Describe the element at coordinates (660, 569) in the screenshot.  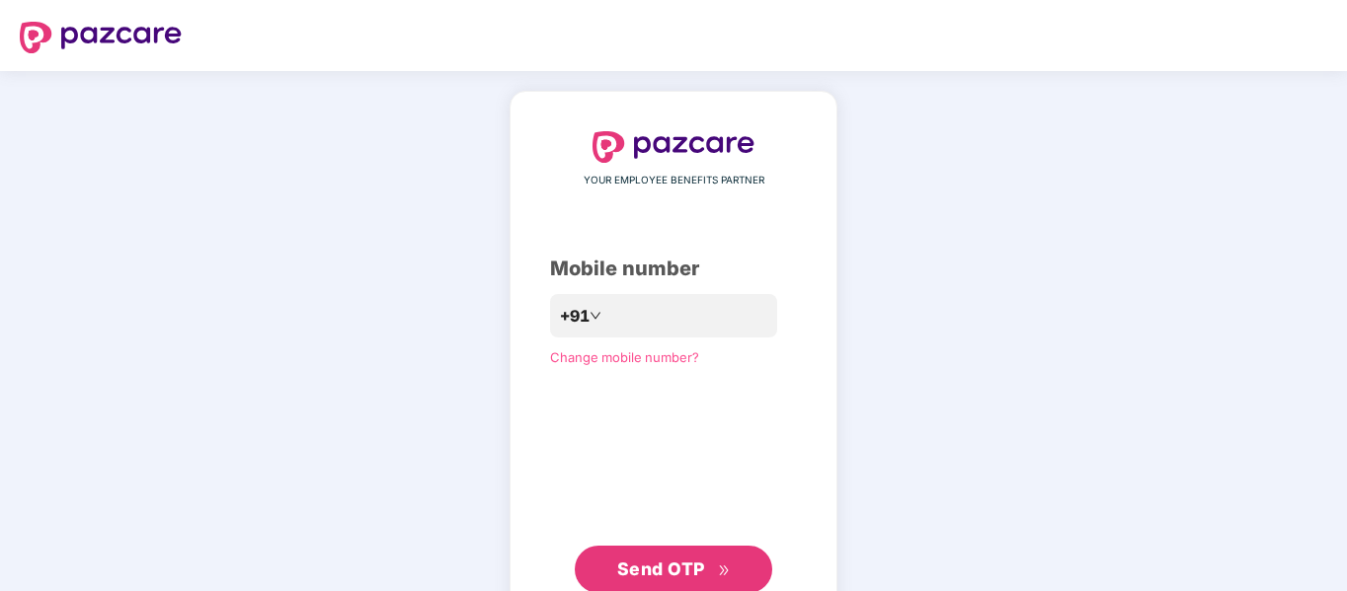
I see `span: Send OTP` at that location.